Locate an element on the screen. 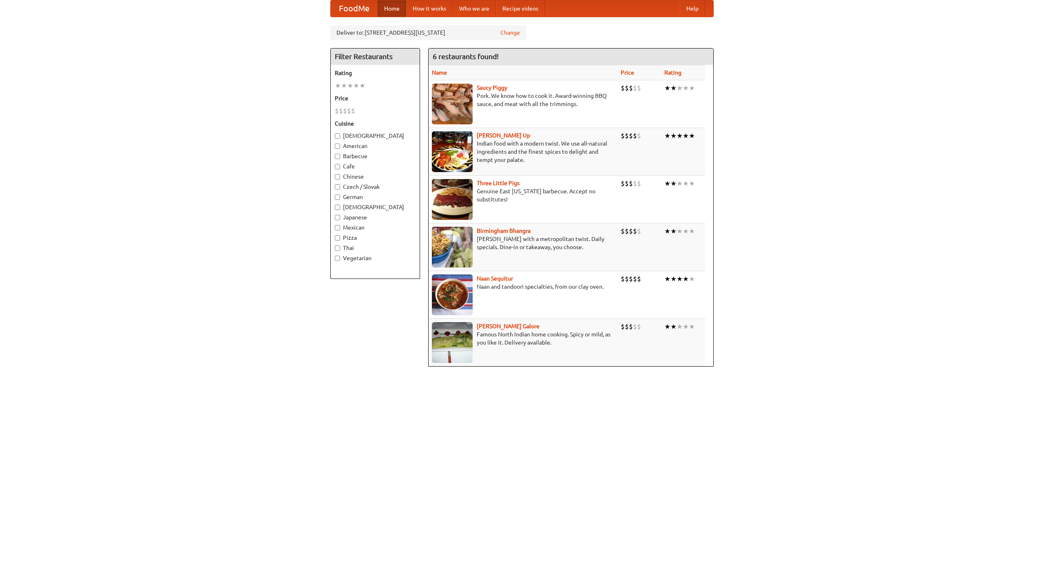 This screenshot has height=577, width=1044. b: Three Little Pigs is located at coordinates (498, 183).